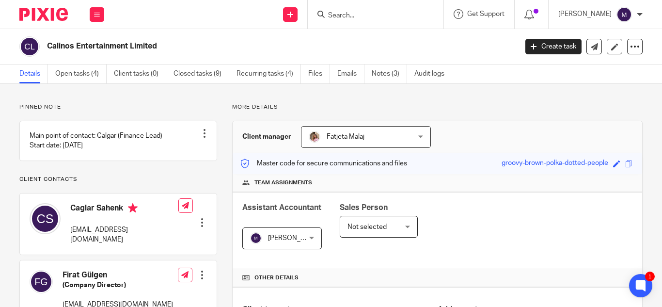 The height and width of the screenshot is (307, 662). Describe the element at coordinates (118, 285) in the screenshot. I see `h5: (Company Director)` at that location.